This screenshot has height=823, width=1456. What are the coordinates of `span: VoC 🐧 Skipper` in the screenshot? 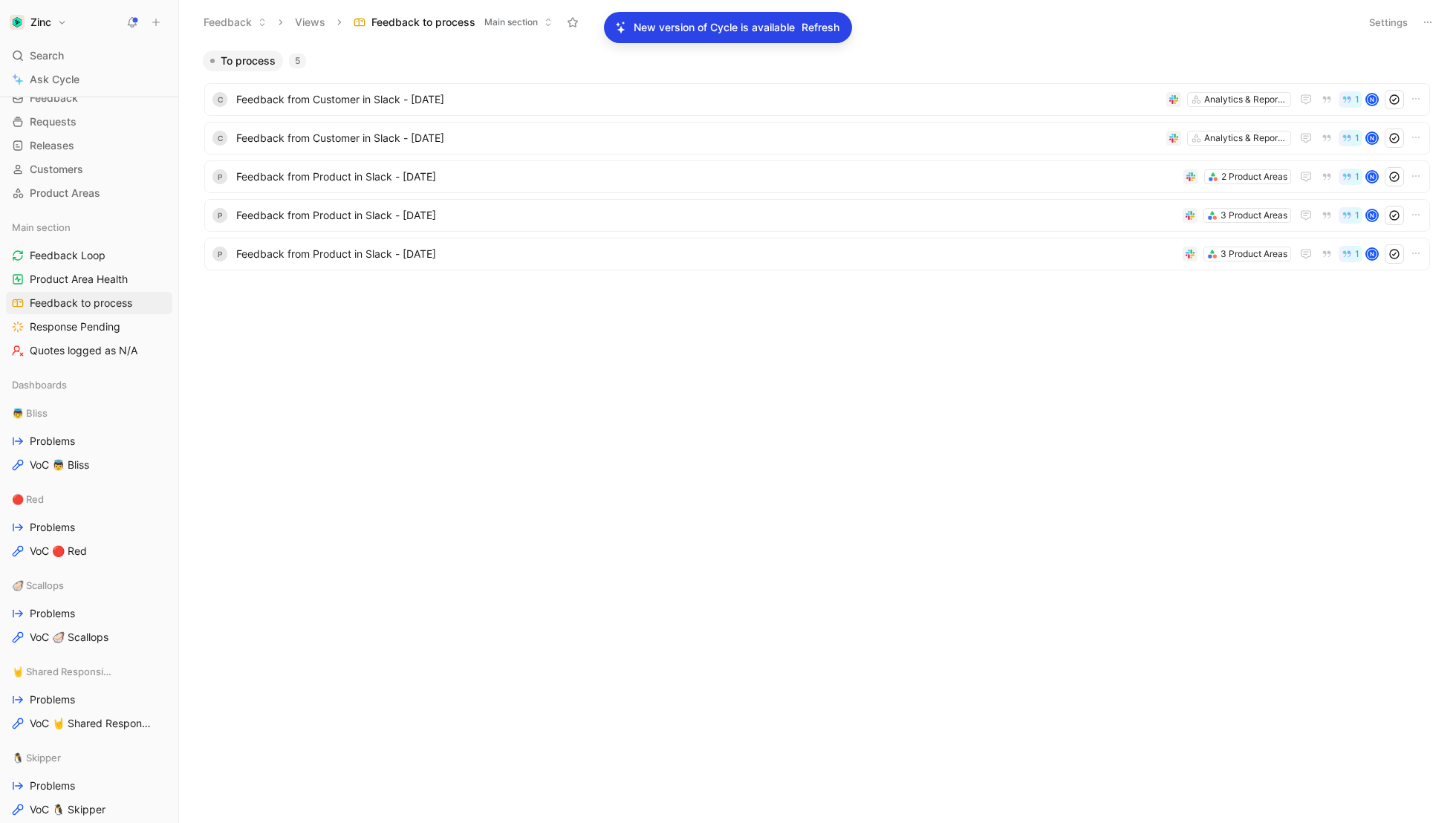 It's located at (67, 810).